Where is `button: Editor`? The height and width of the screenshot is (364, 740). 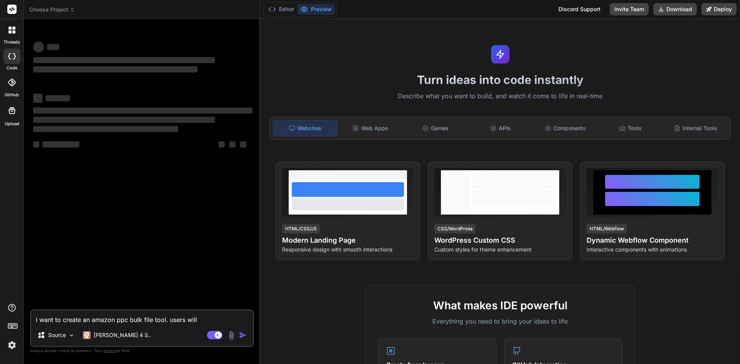
button: Editor is located at coordinates (281, 9).